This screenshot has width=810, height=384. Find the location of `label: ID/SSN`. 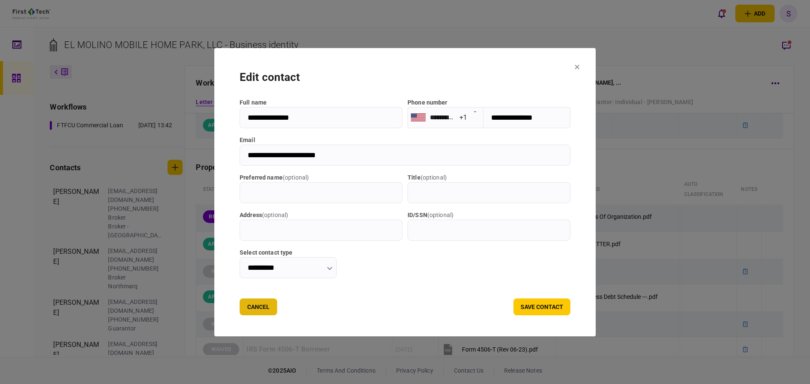

label: ID/SSN is located at coordinates (489, 215).